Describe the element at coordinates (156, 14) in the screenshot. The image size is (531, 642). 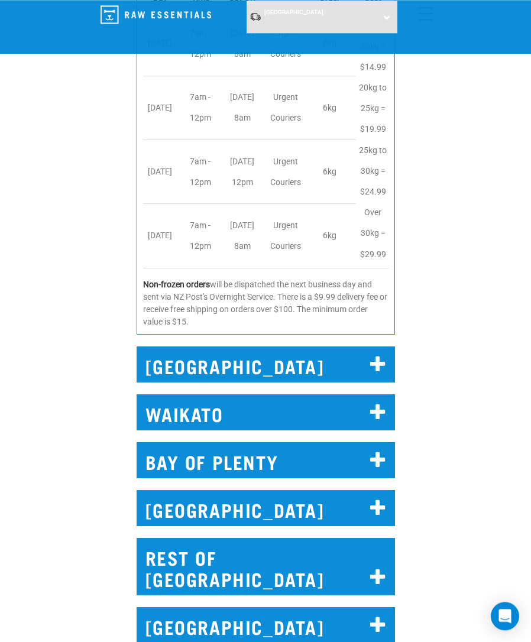
I see `img: Raw Essentials Logo` at that location.